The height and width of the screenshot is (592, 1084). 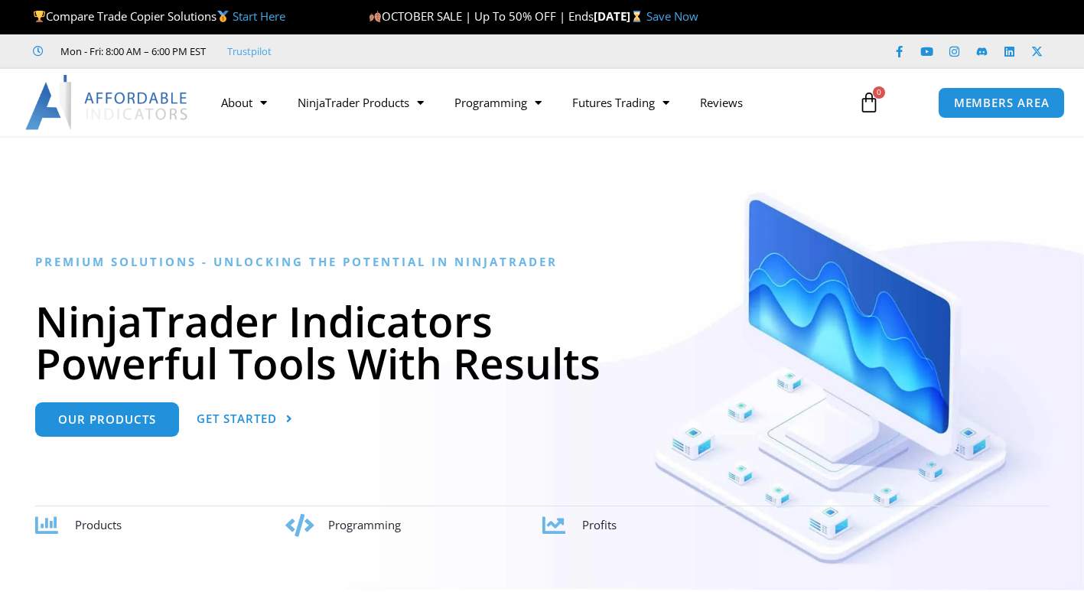 What do you see at coordinates (542, 262) in the screenshot?
I see `h6: Premium Solutions - Unlocking the Potential in NinjaTrader` at bounding box center [542, 262].